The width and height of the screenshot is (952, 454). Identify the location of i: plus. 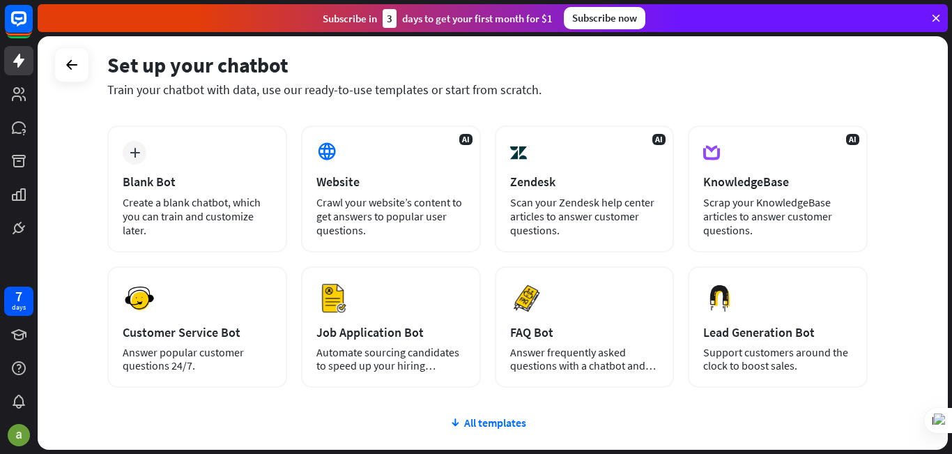
(134, 153).